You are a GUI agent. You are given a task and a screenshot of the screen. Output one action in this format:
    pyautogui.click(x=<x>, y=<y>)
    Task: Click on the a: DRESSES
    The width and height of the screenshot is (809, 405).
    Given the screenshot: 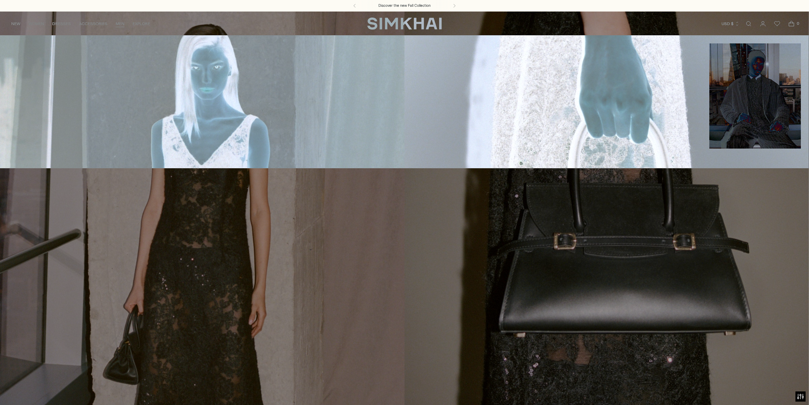 What is the action you would take?
    pyautogui.click(x=61, y=24)
    